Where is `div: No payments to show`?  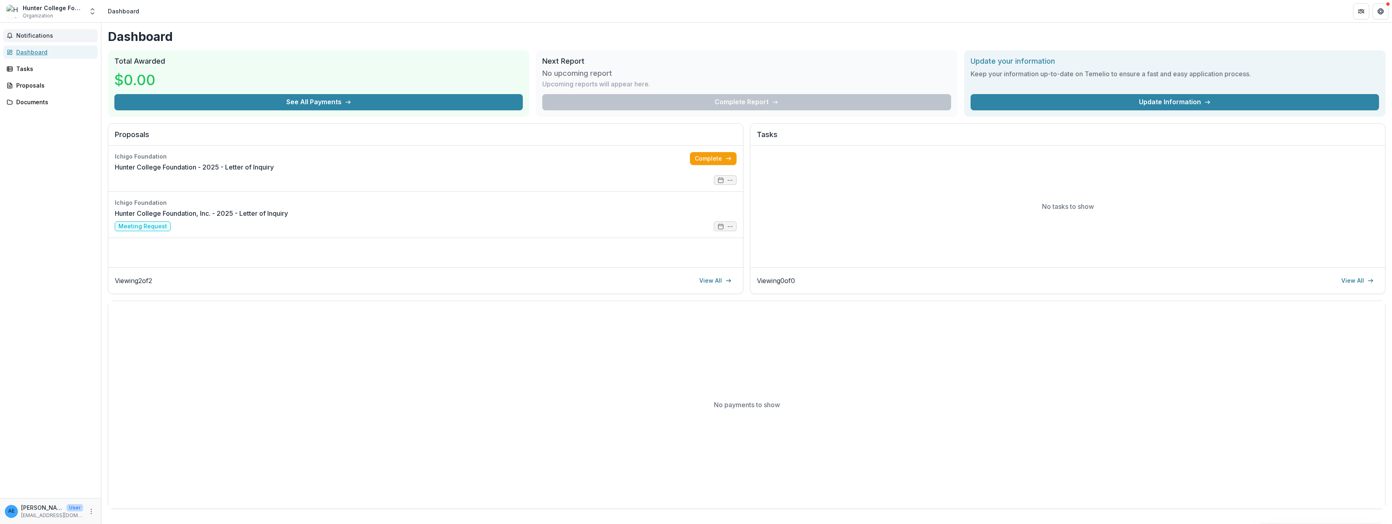
div: No payments to show is located at coordinates (747, 405).